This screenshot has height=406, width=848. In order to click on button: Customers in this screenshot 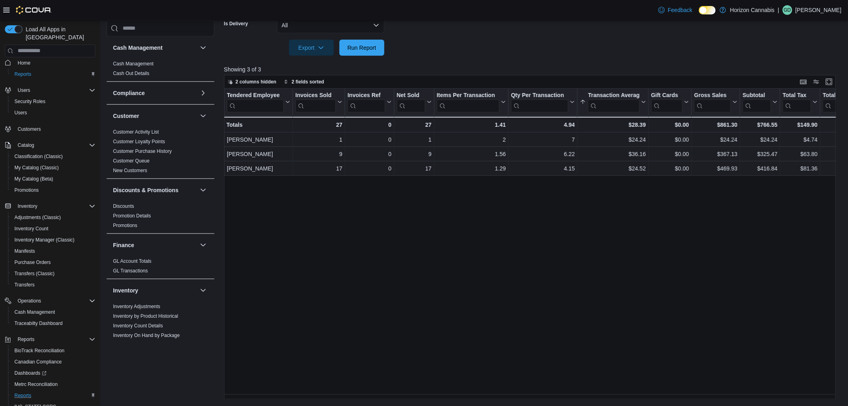, I will do `click(50, 129)`.